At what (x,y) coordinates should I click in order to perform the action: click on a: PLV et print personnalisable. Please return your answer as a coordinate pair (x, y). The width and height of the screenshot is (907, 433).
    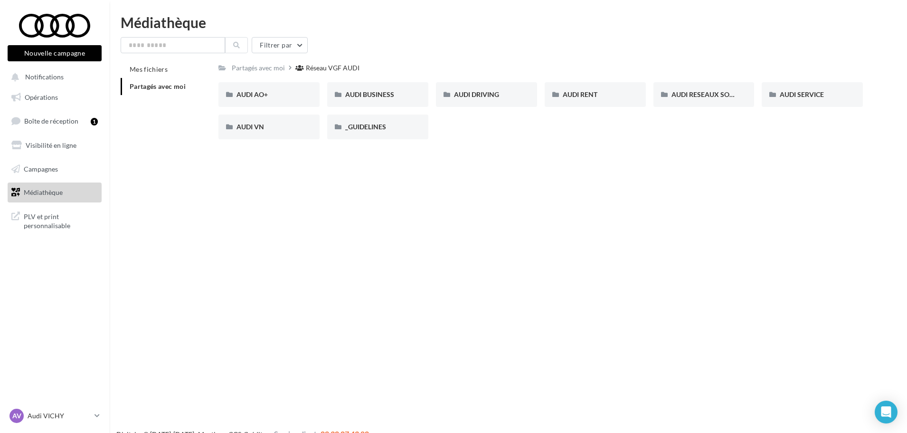
    Looking at the image, I should click on (55, 220).